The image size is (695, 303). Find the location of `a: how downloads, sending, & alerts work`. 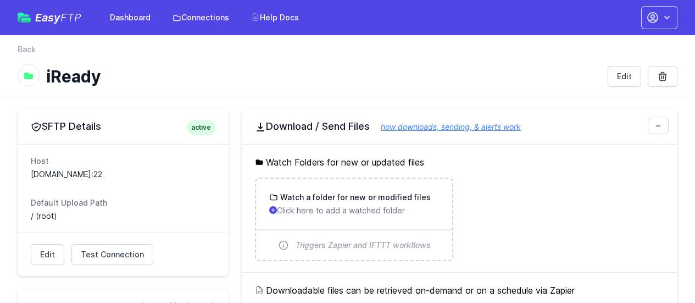

a: how downloads, sending, & alerts work is located at coordinates (445, 126).